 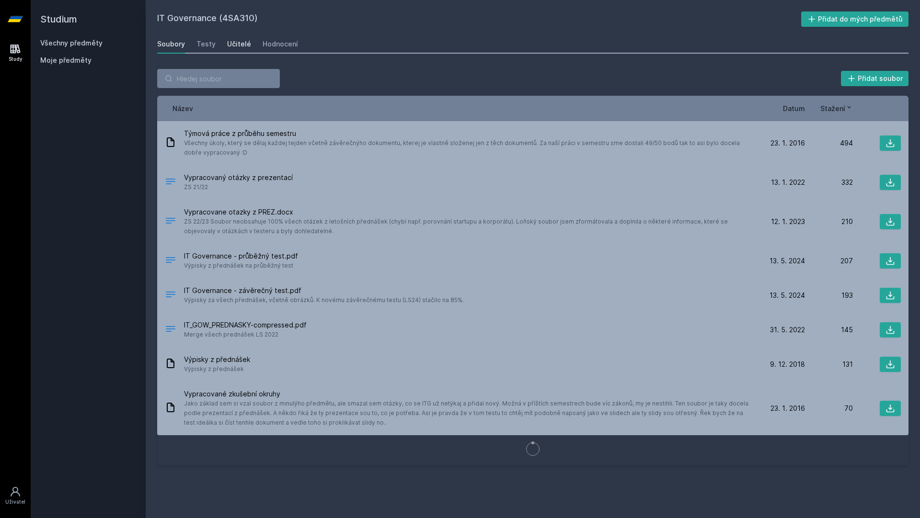 What do you see at coordinates (787, 365) in the screenshot?
I see `span: 9. 12. 2018` at bounding box center [787, 365].